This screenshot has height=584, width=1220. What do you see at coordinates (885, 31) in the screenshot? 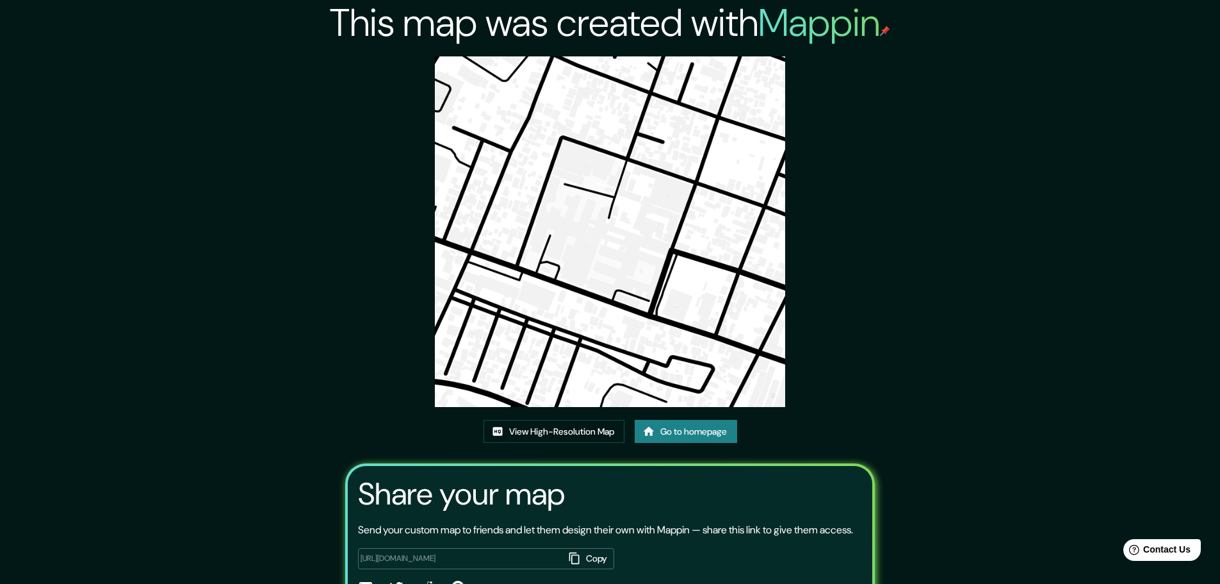
I see `img: mappin-pin` at bounding box center [885, 31].